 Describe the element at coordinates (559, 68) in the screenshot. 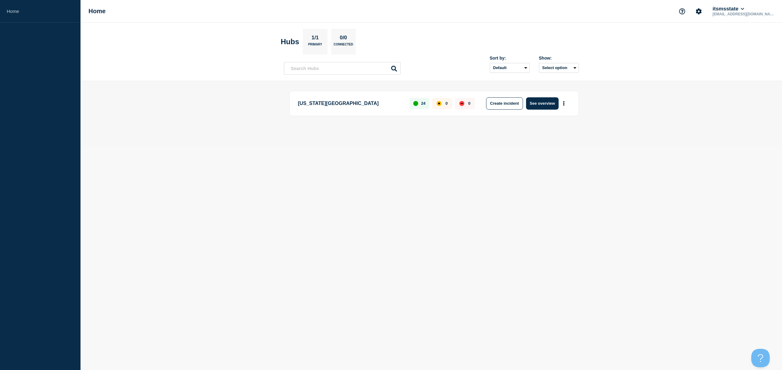

I see `button: Select option` at that location.